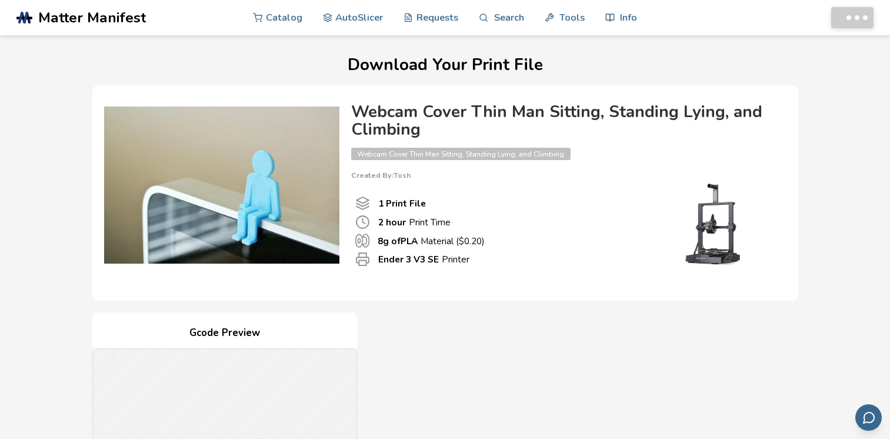  What do you see at coordinates (362, 222) in the screenshot?
I see `span: Print Time` at bounding box center [362, 222].